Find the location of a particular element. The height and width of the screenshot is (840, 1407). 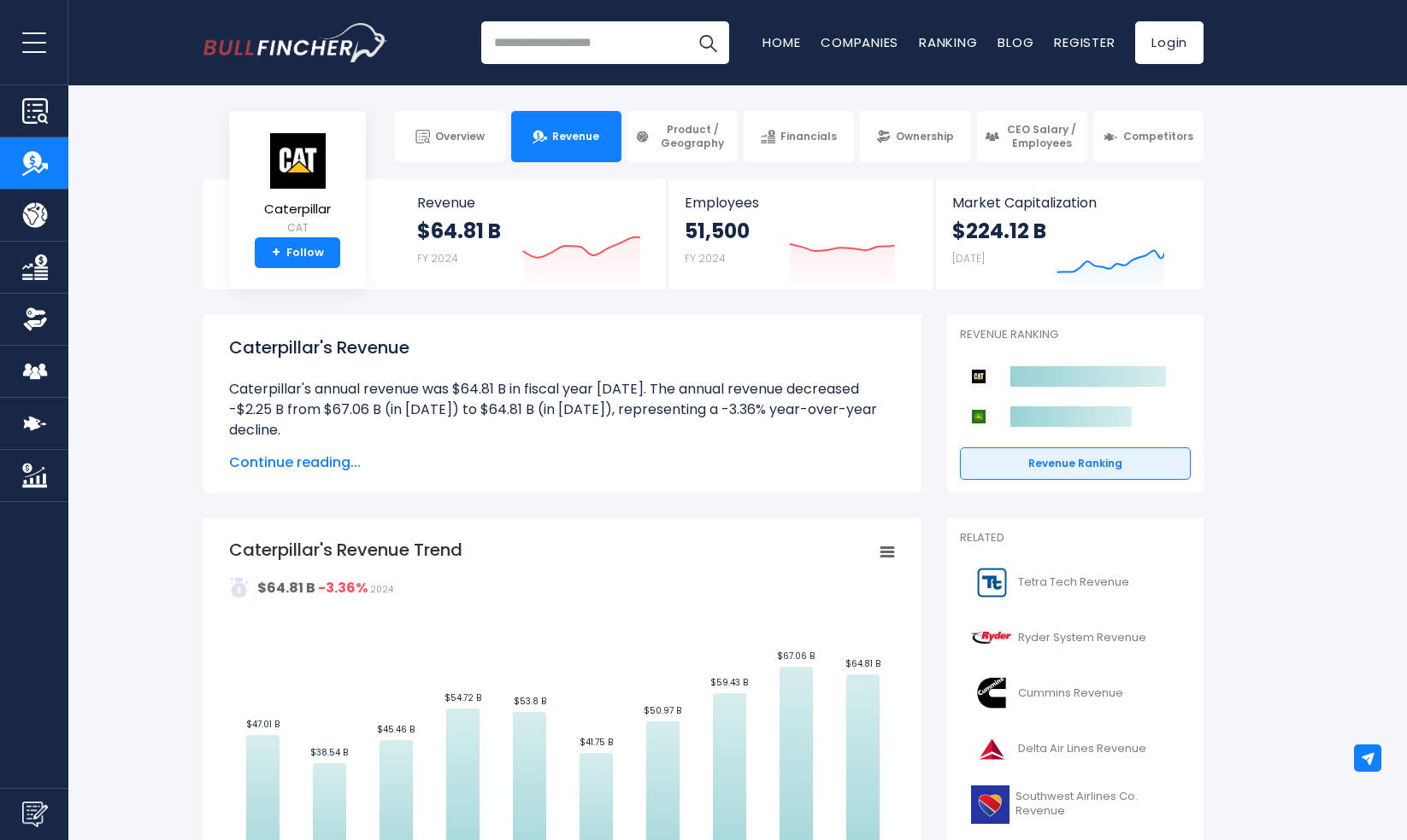

img: R logo is located at coordinates (991, 638).